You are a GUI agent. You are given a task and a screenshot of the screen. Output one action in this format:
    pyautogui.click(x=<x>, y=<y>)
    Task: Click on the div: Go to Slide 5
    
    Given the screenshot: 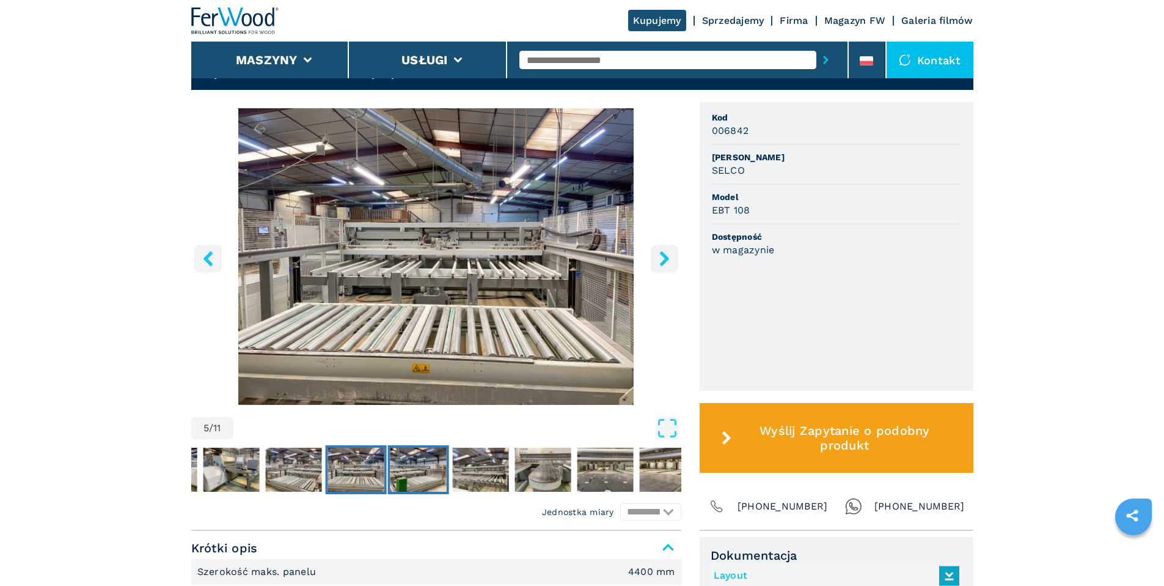 What is the action you would take?
    pyautogui.click(x=436, y=256)
    